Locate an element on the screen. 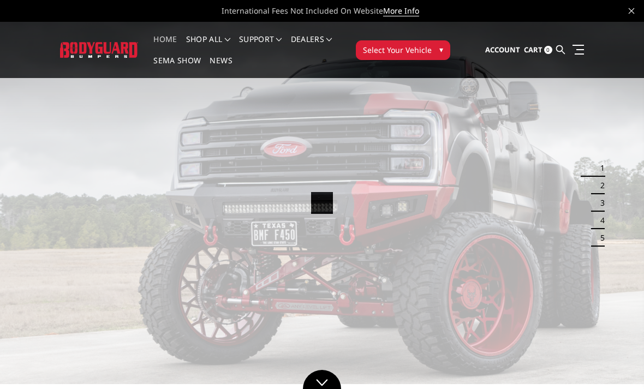  button: Select Your Vehicle is located at coordinates (403, 50).